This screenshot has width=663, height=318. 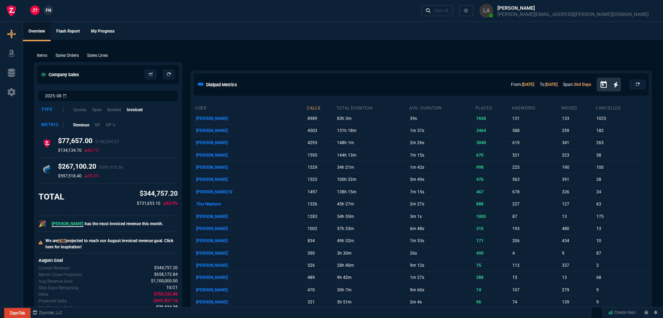 What do you see at coordinates (582, 85) in the screenshot?
I see `a: 364 Days` at bounding box center [582, 85].